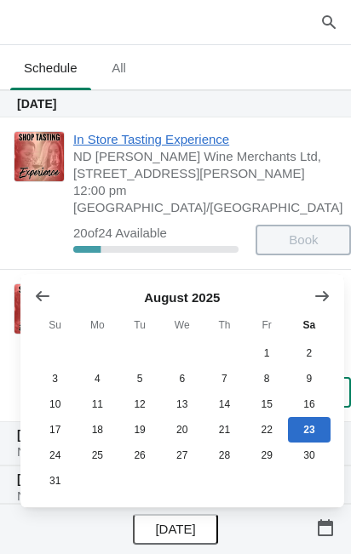 This screenshot has height=554, width=351. Describe the element at coordinates (182, 404) in the screenshot. I see `button: Wednesday August 13 2025` at that location.